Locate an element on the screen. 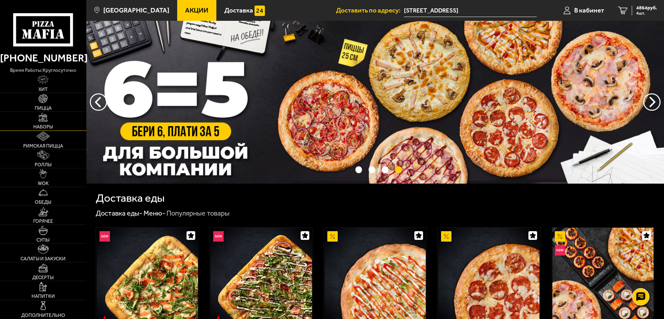 The height and width of the screenshot is (319, 664). span: Хит is located at coordinates (43, 89).